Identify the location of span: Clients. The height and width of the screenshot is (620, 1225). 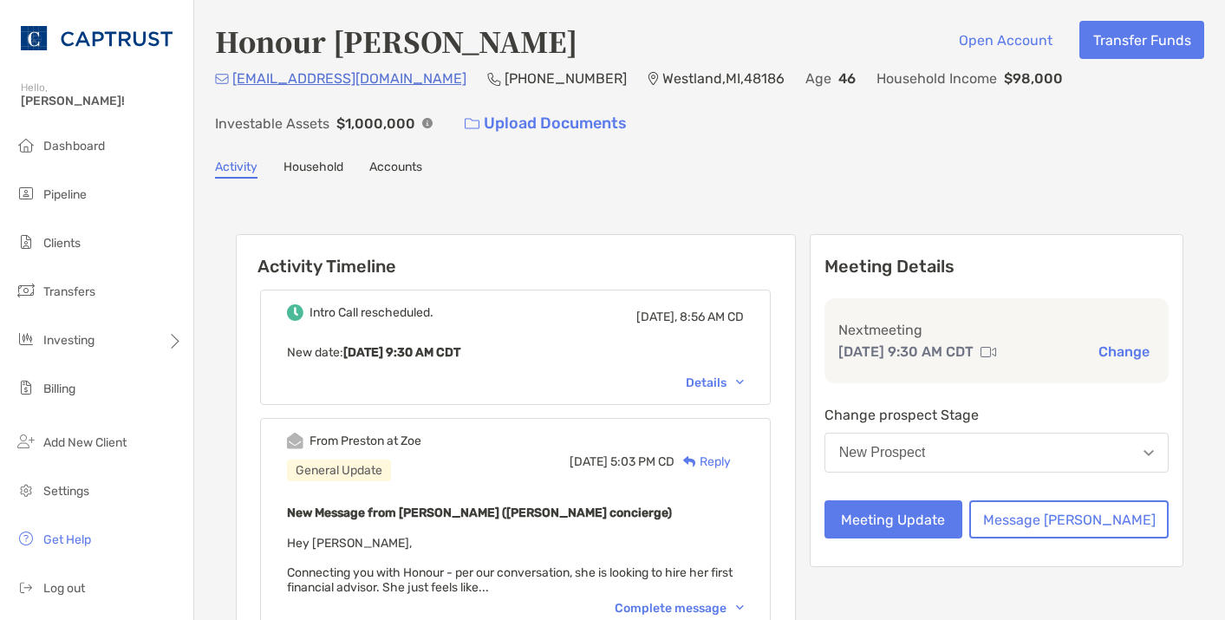
(62, 243).